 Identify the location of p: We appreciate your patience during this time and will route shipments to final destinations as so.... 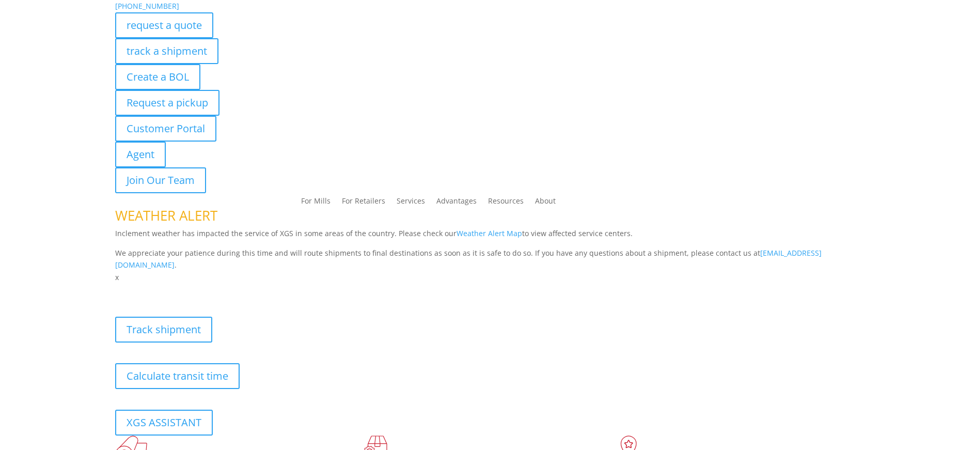
(487, 259).